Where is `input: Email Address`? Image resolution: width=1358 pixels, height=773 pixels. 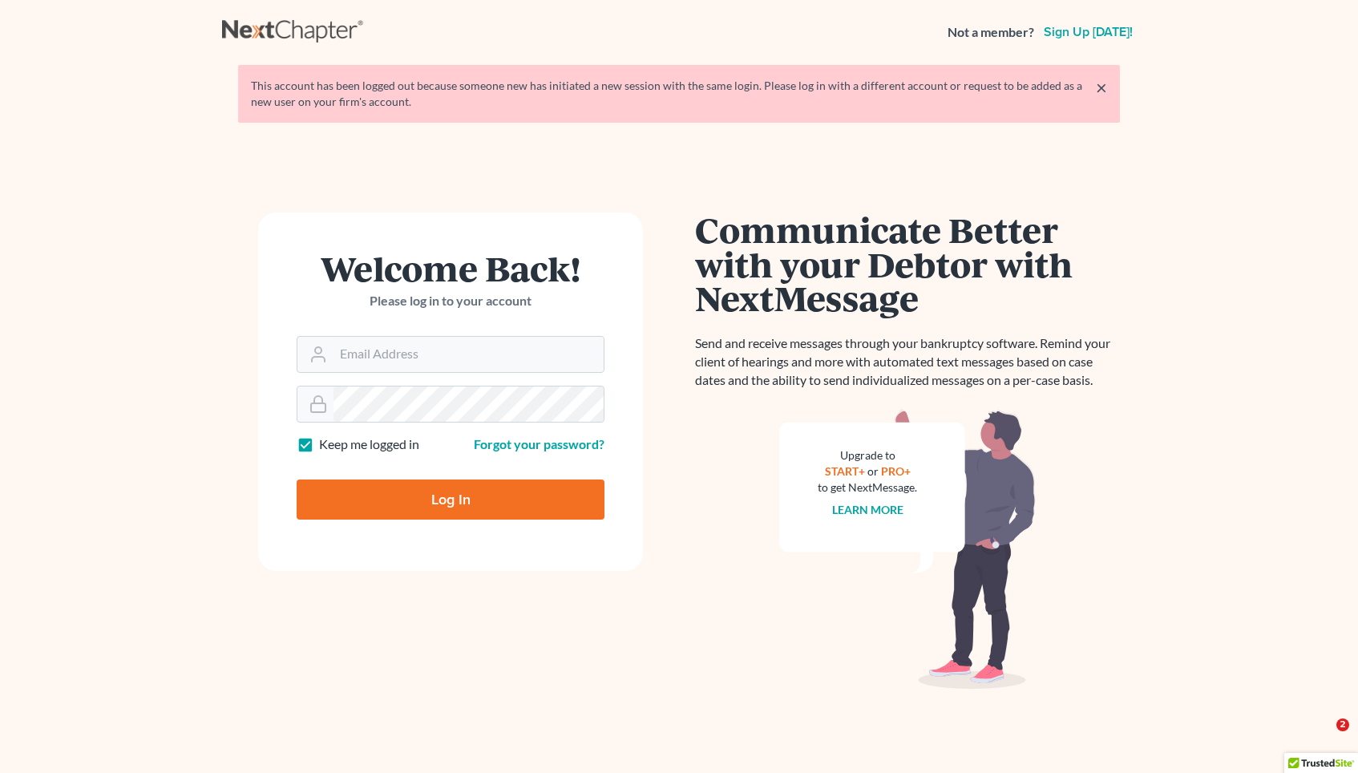 input: Email Address is located at coordinates (468, 354).